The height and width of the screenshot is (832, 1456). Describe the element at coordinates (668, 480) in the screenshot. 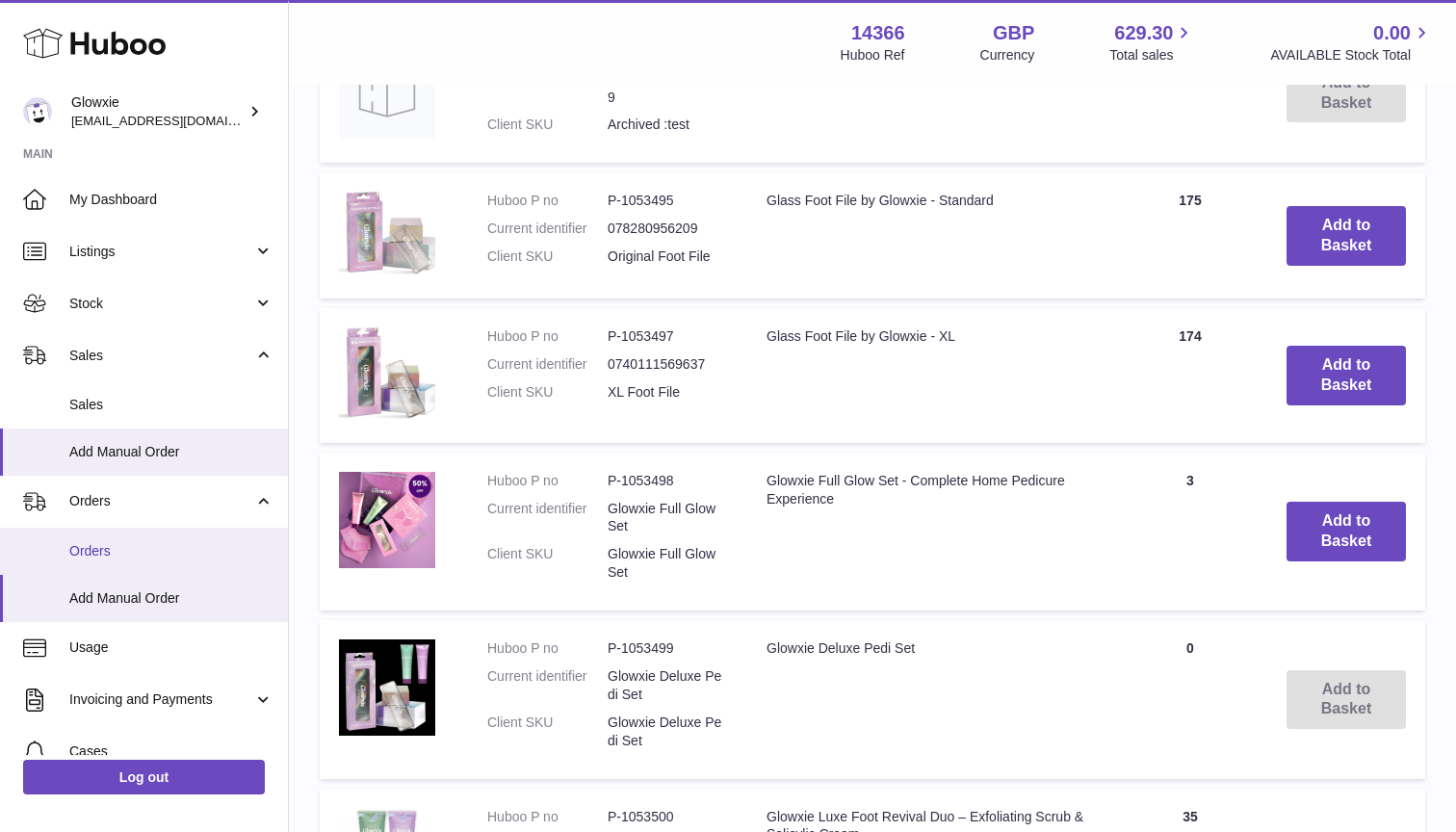

I see `dd: P-1053498` at that location.